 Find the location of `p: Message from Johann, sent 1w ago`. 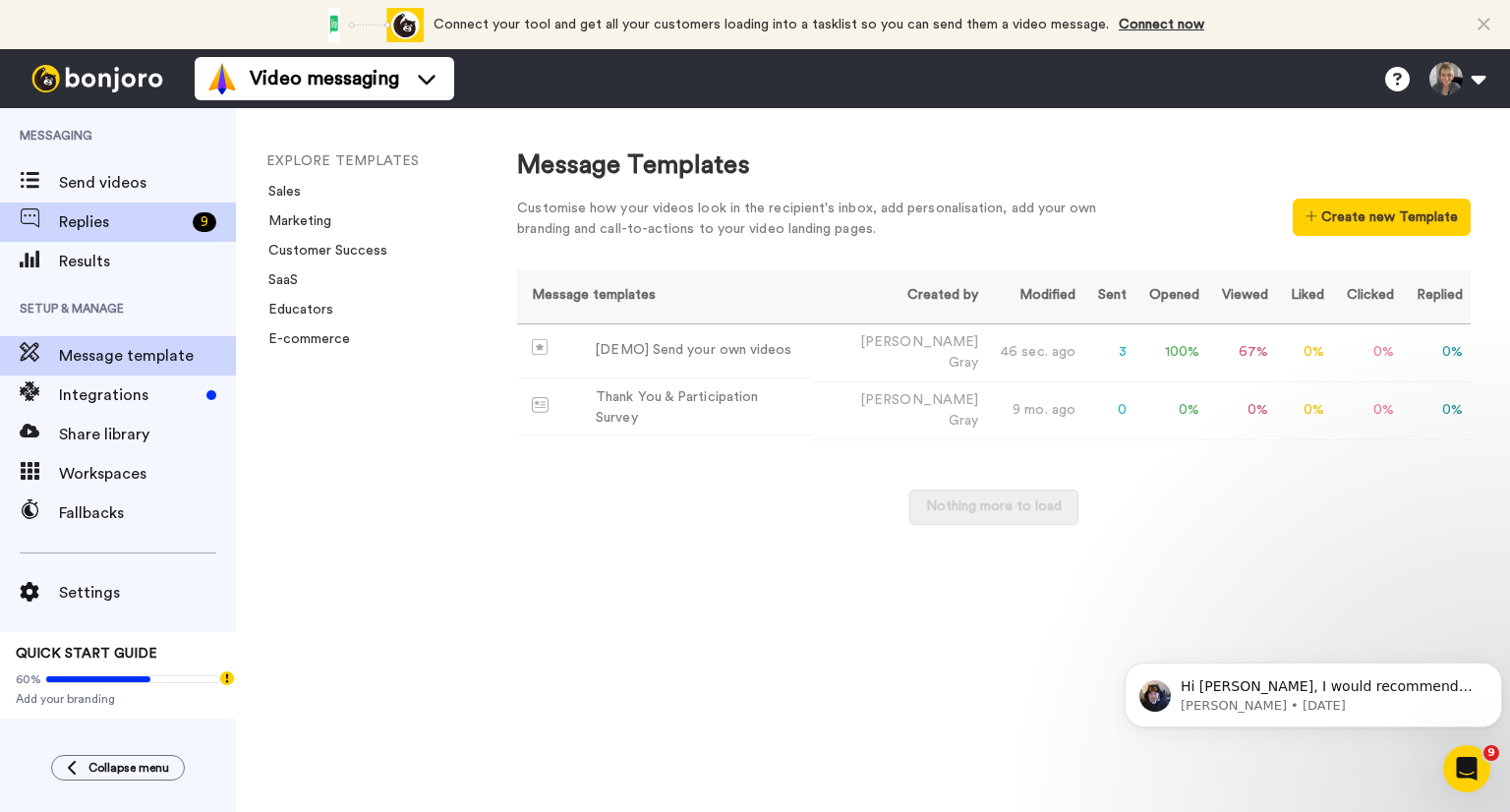

p: Message from Johann, sent 1w ago is located at coordinates (212, 85).